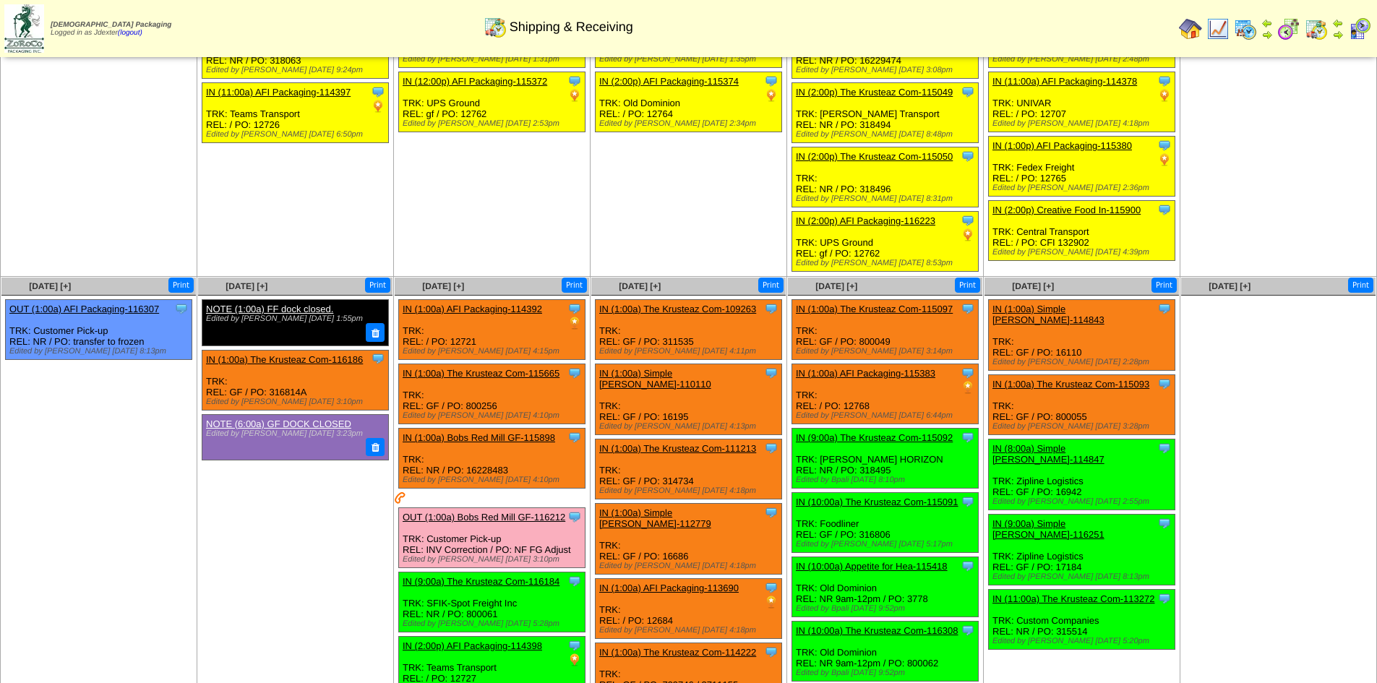 The height and width of the screenshot is (683, 1377). What do you see at coordinates (865, 373) in the screenshot?
I see `a: IN (1:00a) AFI Packaging-115383` at bounding box center [865, 373].